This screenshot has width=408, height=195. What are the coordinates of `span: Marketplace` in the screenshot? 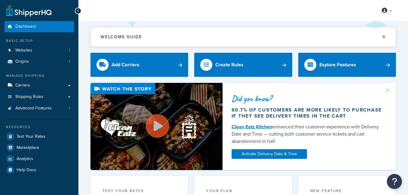 It's located at (28, 148).